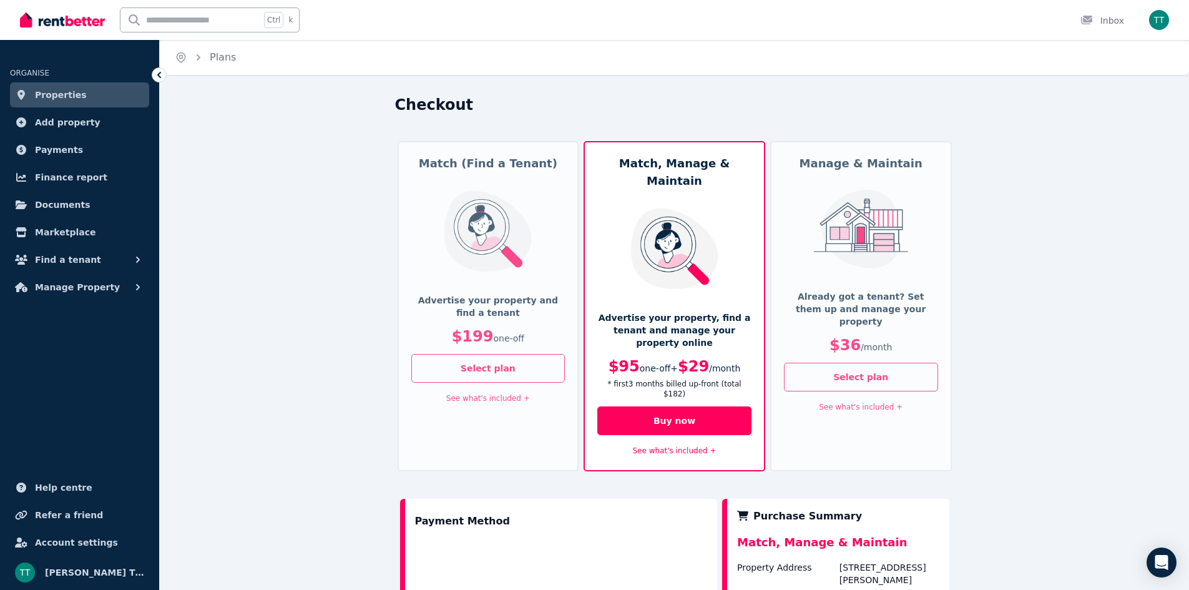 Image resolution: width=1189 pixels, height=590 pixels. Describe the element at coordinates (674, 330) in the screenshot. I see `p: Advertise your property, find a tenant and manage your property online` at that location.